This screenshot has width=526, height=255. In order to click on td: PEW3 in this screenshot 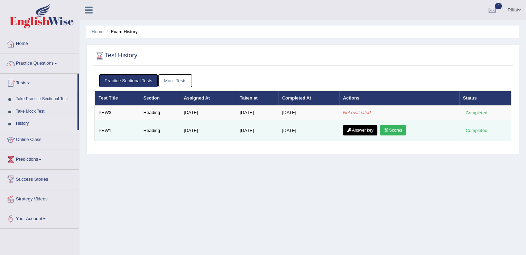, I will do `click(117, 113)`.